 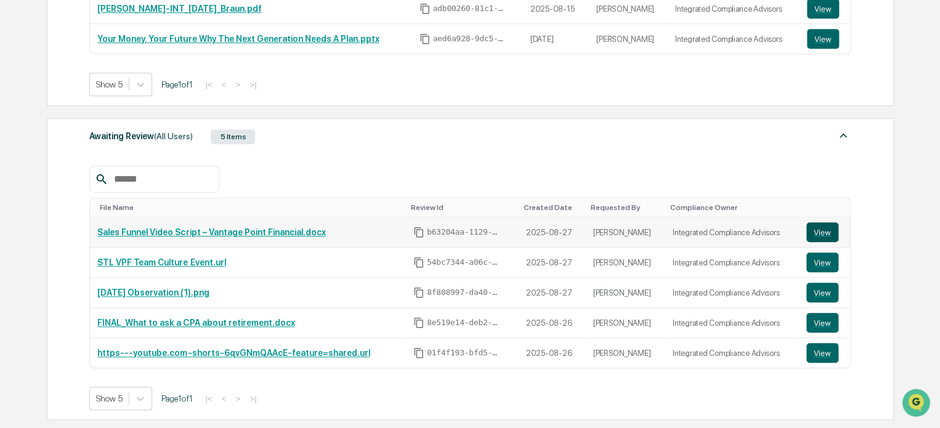 I want to click on span: Pylon, so click(x=136, y=213).